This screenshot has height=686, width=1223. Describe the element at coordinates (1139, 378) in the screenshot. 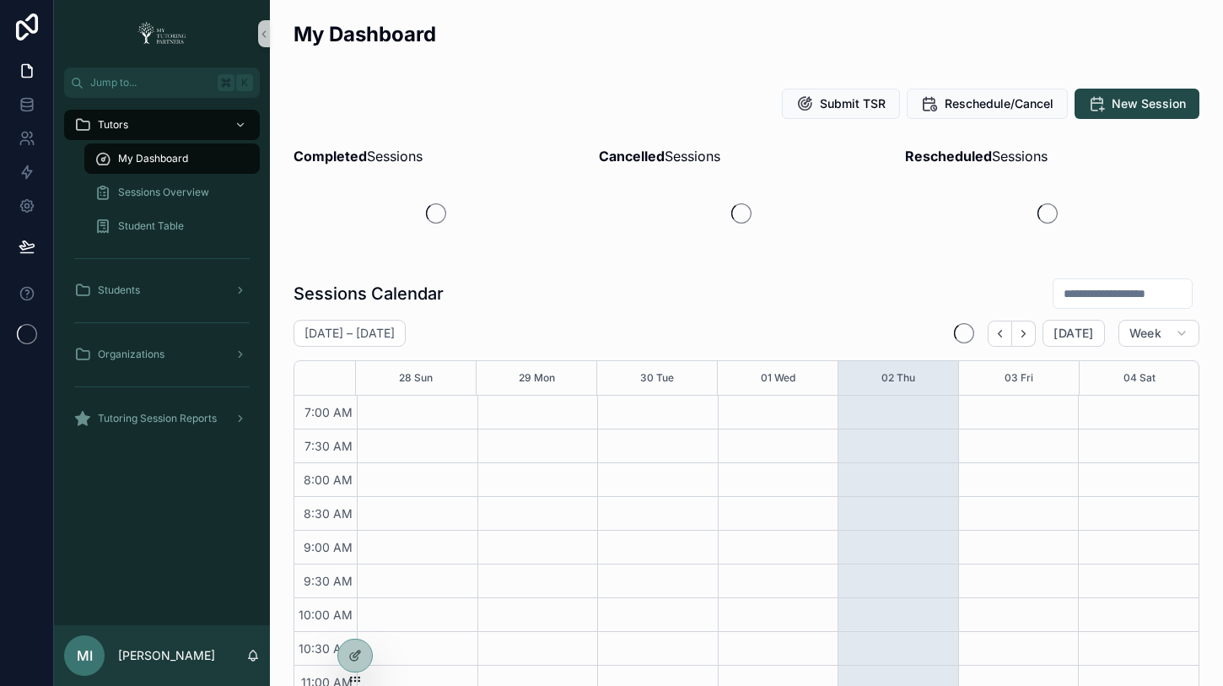

I see `button: 04 Sat` at that location.